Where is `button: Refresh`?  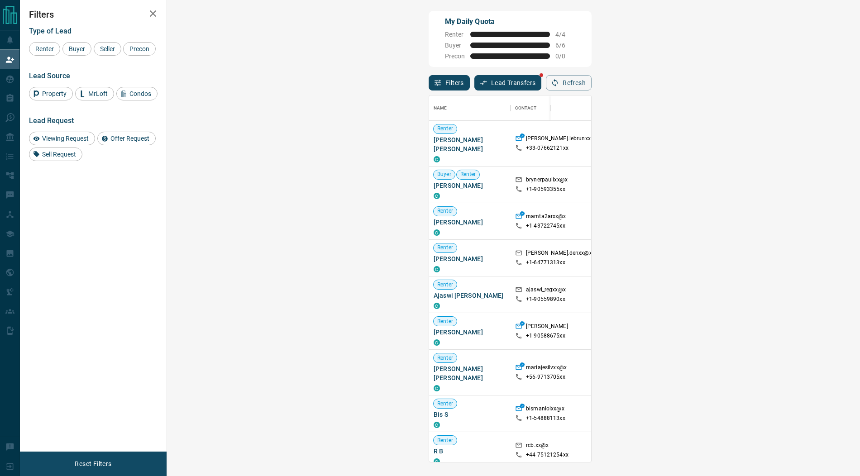 button: Refresh is located at coordinates (568, 83).